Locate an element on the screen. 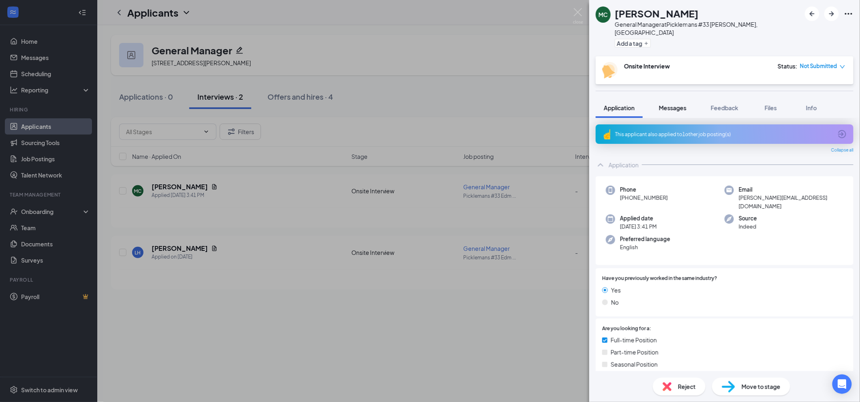 The height and width of the screenshot is (402, 860). span: down is located at coordinates (842, 67).